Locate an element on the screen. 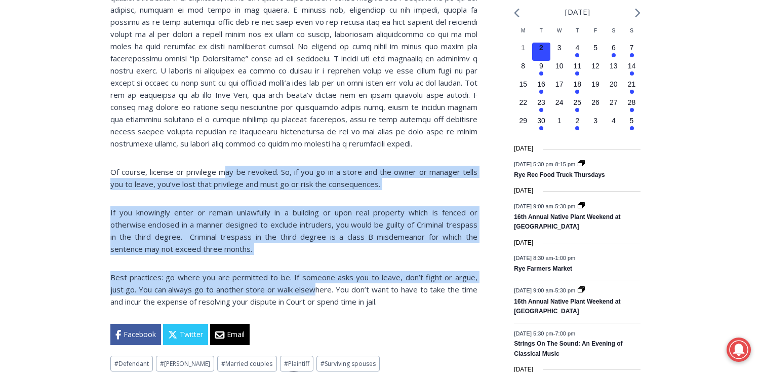  button: 27 is located at coordinates (614, 106).